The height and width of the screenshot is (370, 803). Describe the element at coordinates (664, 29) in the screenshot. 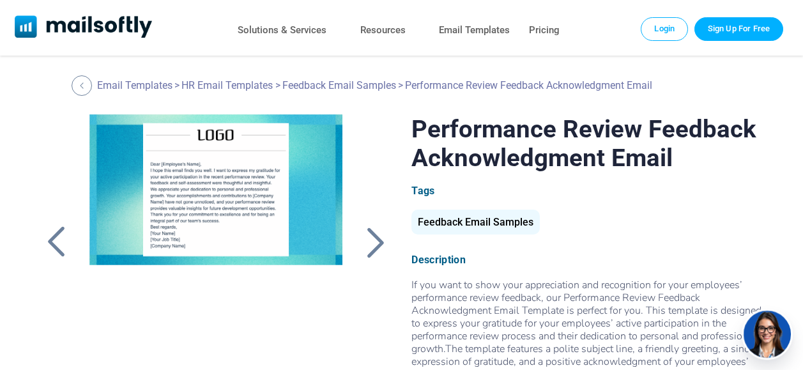

I see `a: Login` at that location.